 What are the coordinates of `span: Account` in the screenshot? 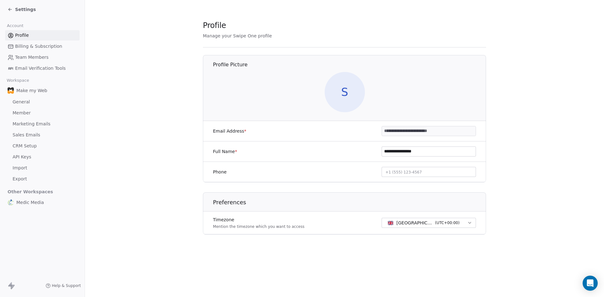 It's located at (15, 26).